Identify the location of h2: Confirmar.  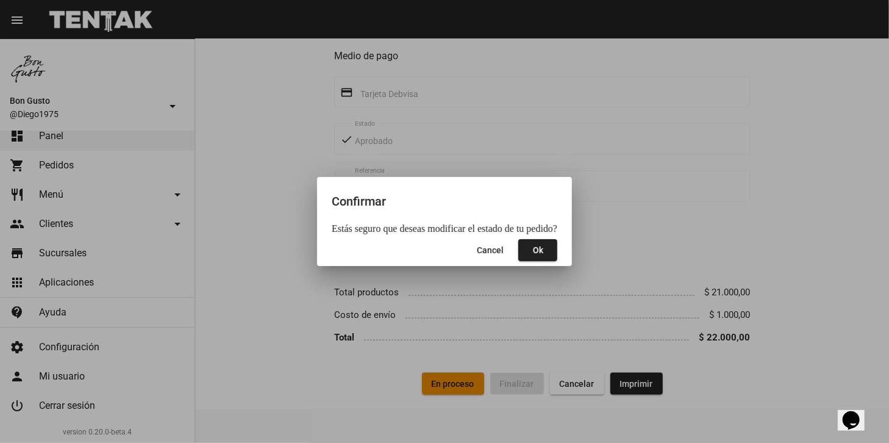
(445, 201).